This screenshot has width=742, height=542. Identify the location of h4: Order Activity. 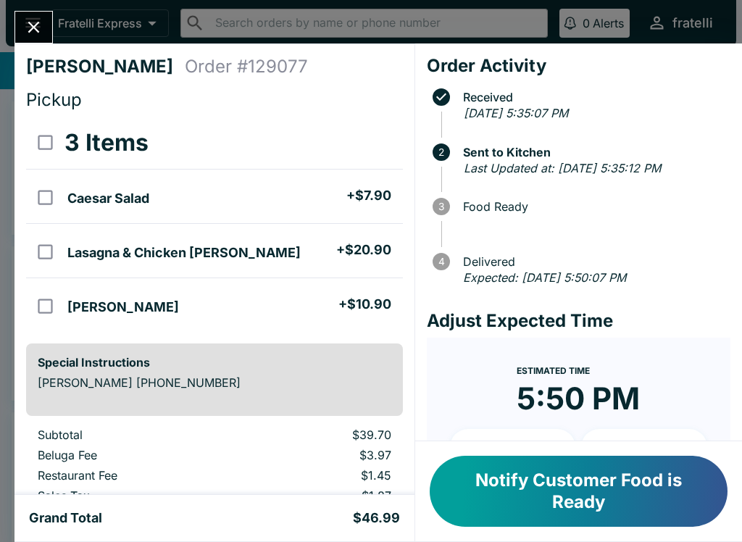
(578, 66).